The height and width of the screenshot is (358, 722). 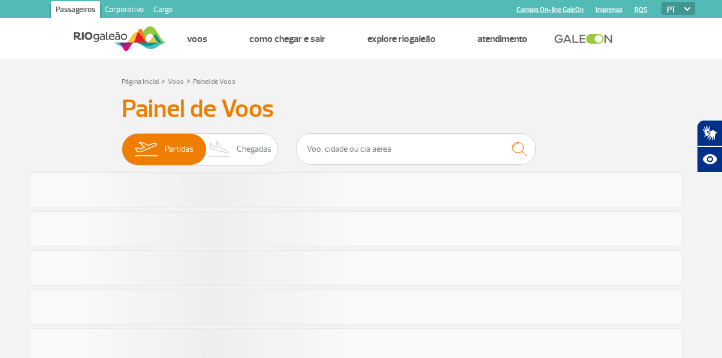 What do you see at coordinates (163, 11) in the screenshot?
I see `a: Cargo` at bounding box center [163, 11].